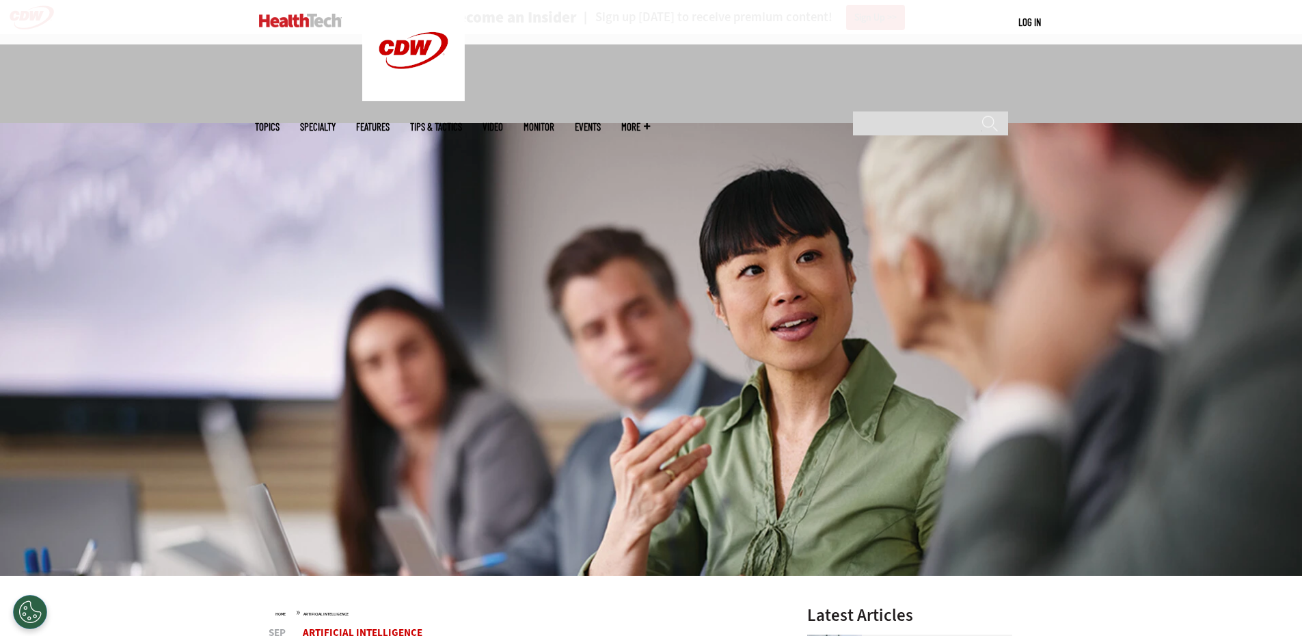 The width and height of the screenshot is (1302, 636). I want to click on a: Features, so click(373, 126).